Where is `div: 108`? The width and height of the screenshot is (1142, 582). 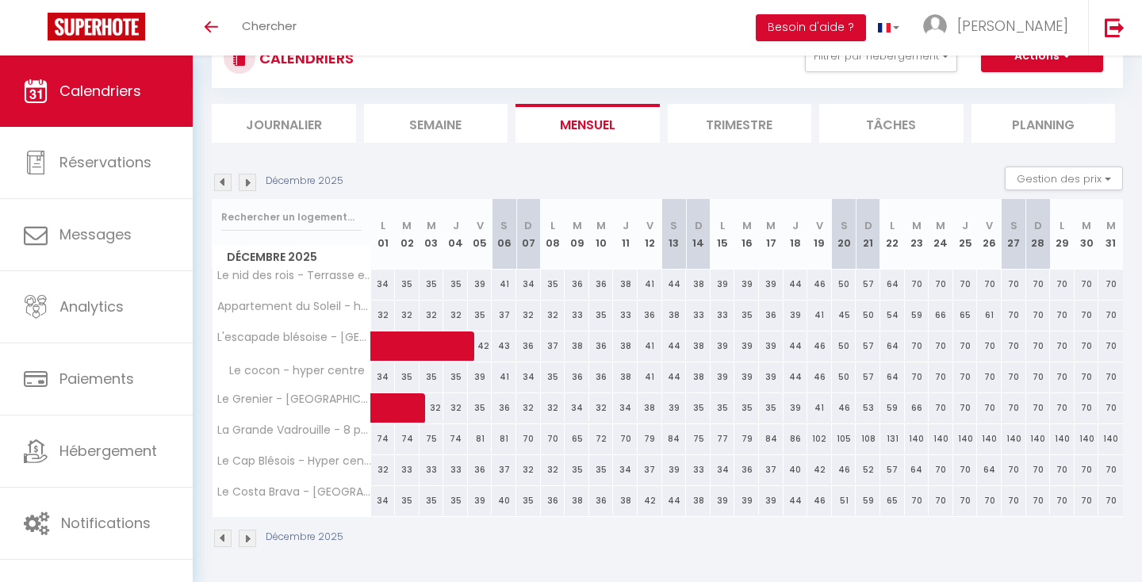
div: 108 is located at coordinates (867, 438).